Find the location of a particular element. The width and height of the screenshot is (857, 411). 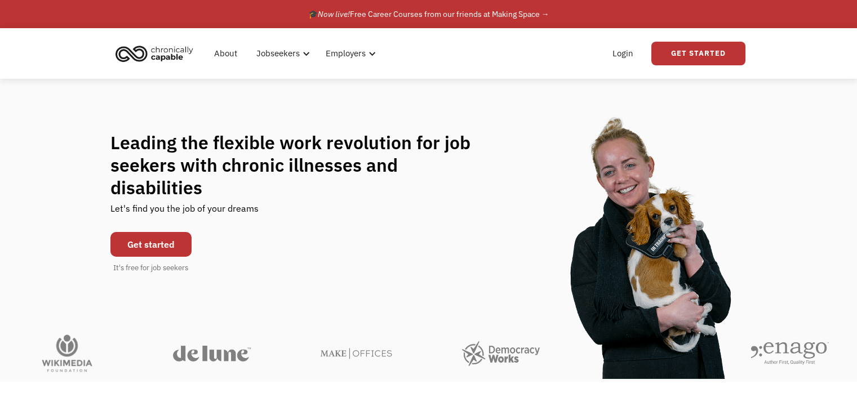

img: Chronically Capable logo is located at coordinates (154, 54).